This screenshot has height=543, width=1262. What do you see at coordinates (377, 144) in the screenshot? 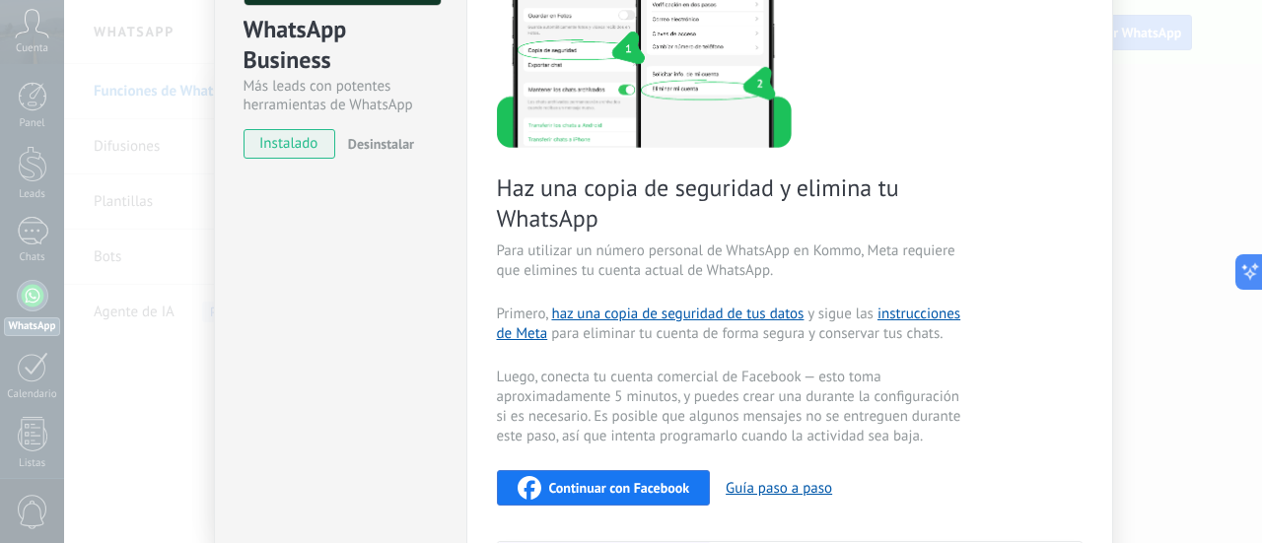
I see `button: Desinstalar` at bounding box center [377, 144].